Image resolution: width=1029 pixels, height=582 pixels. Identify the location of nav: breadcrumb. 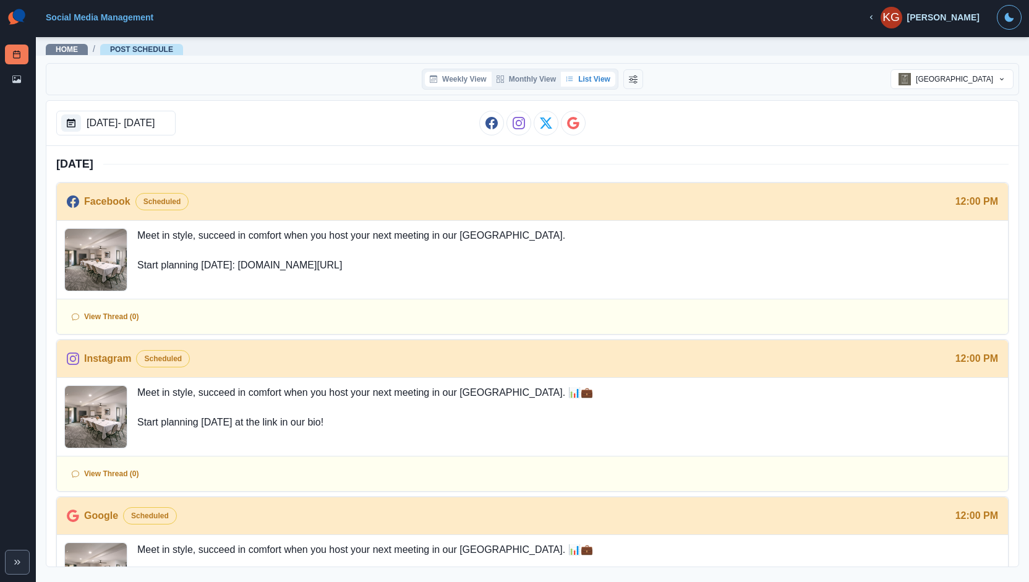
(114, 49).